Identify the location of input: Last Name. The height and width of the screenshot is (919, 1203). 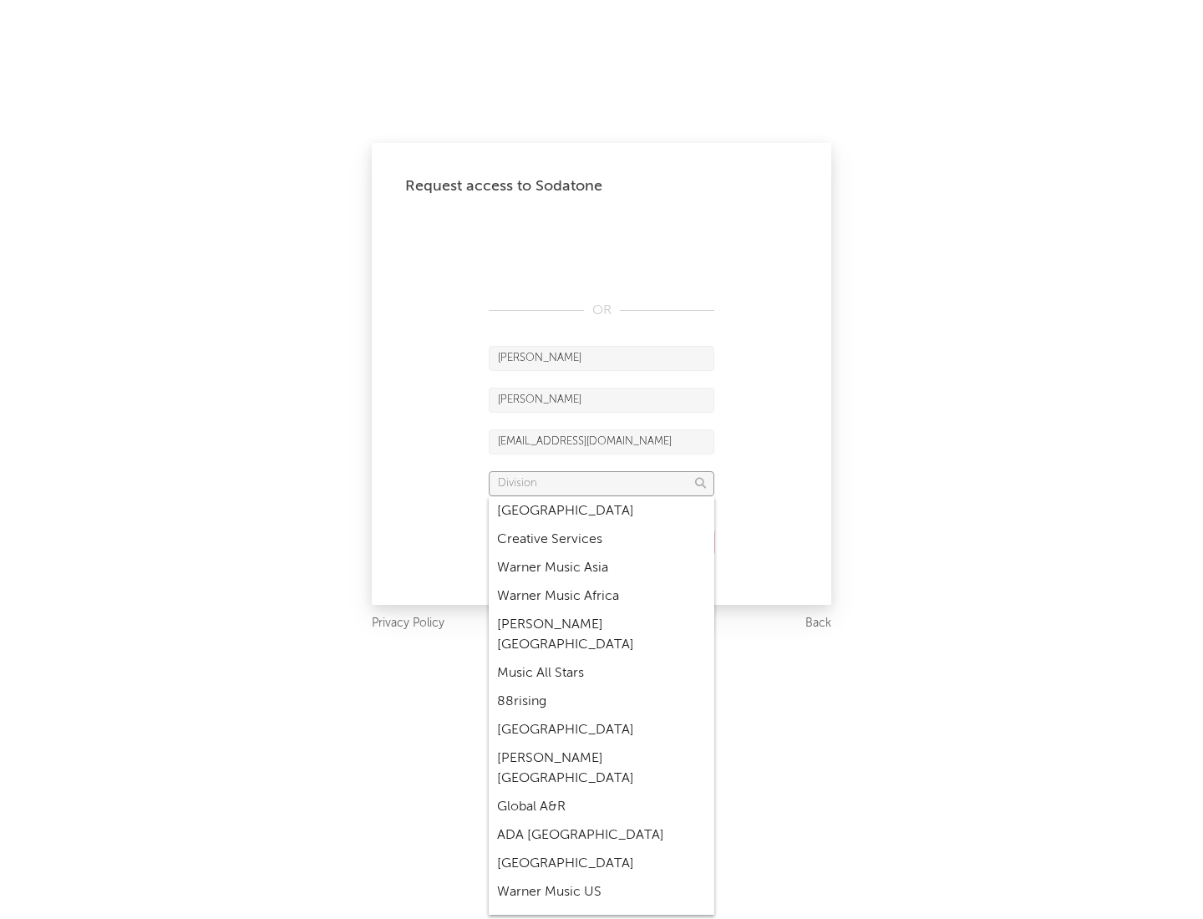
(601, 400).